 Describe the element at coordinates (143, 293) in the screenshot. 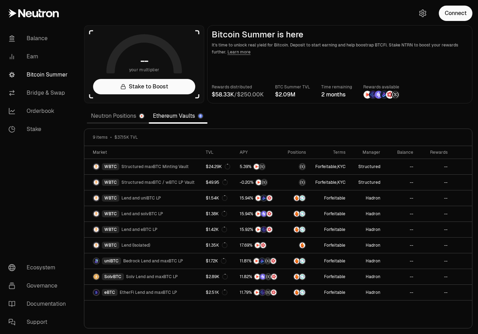

I see `a: eBTC LogoeBTCEtherFi Lend and maxBTC LP` at that location.